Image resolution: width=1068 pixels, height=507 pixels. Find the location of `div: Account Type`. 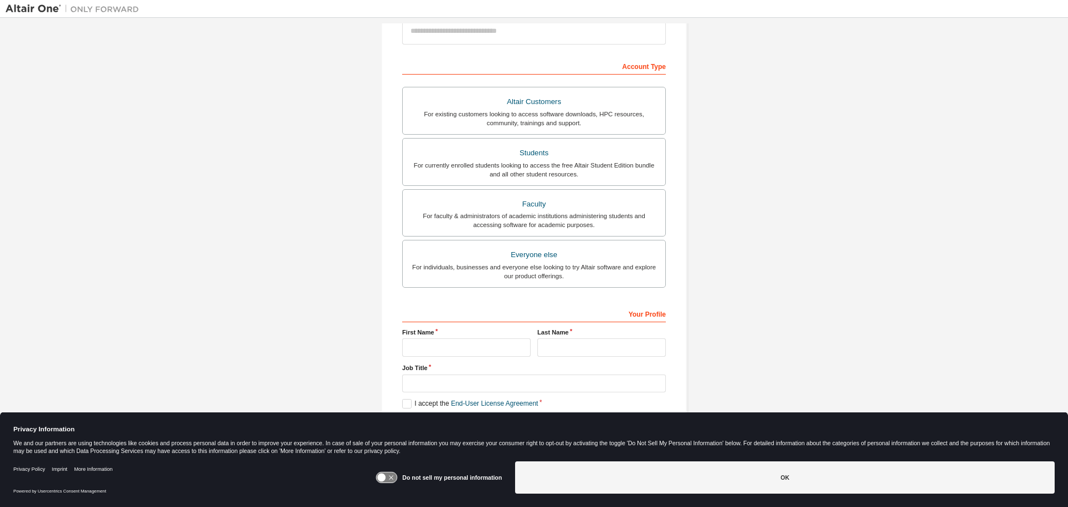

div: Account Type is located at coordinates (534, 66).